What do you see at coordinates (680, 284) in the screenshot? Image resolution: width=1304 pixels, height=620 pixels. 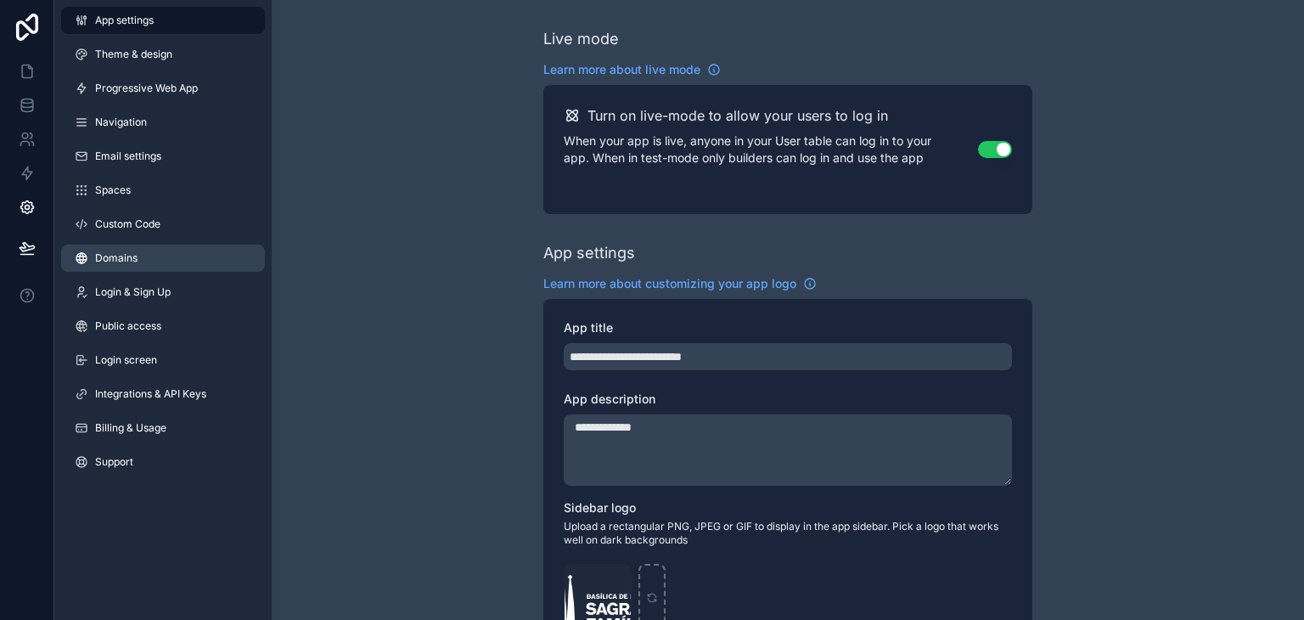 I see `a: Learn more about customizing your app logo` at bounding box center [680, 284].